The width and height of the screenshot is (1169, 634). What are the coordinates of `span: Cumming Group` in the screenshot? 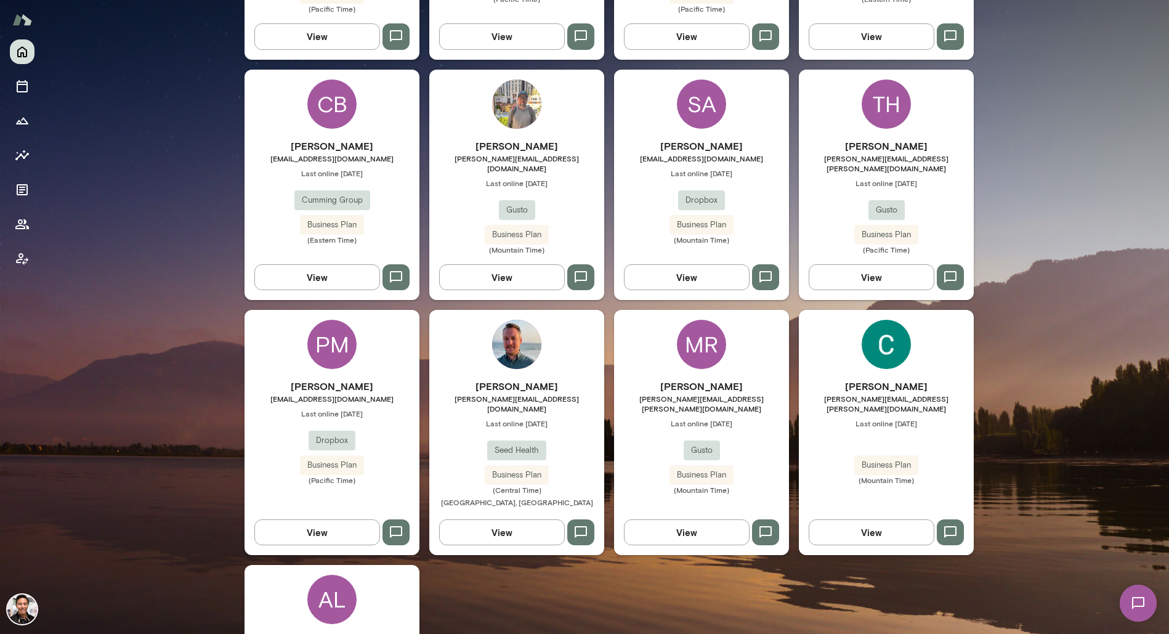 It's located at (332, 200).